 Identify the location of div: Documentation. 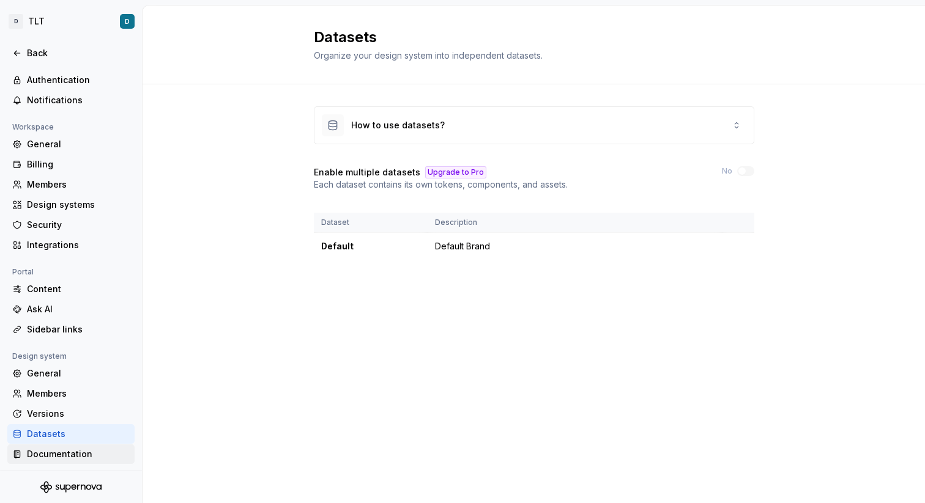
(78, 454).